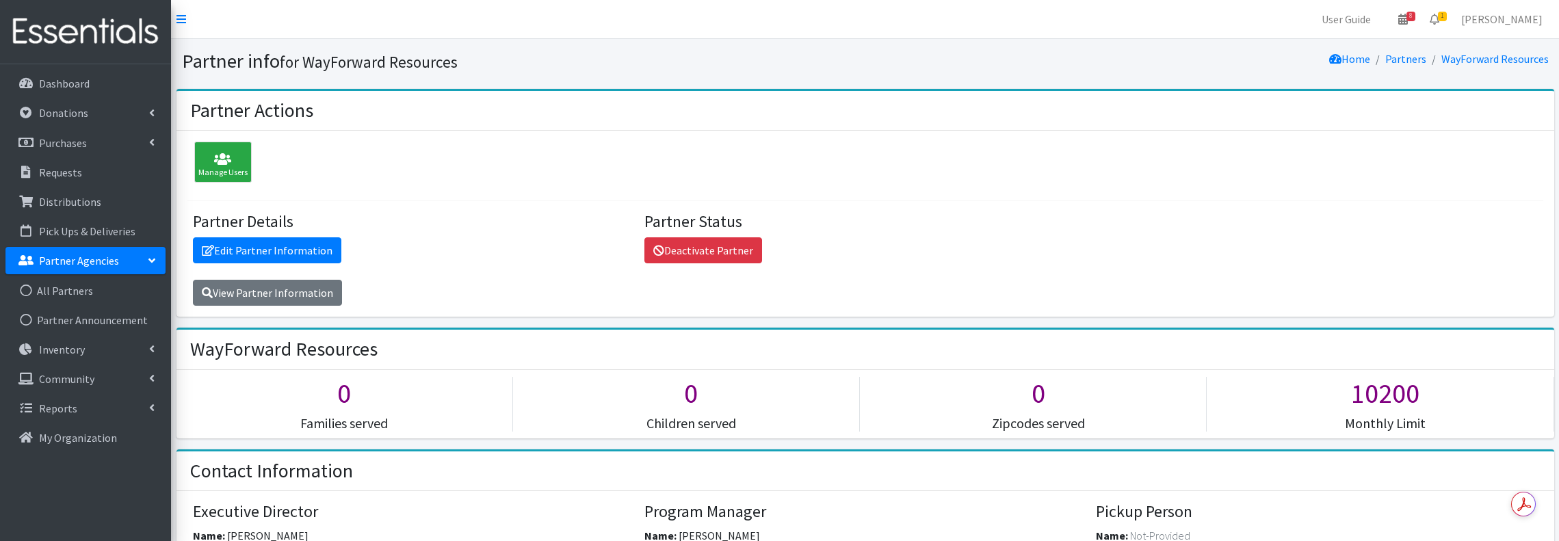 The height and width of the screenshot is (541, 1559). Describe the element at coordinates (78, 438) in the screenshot. I see `p: My Organization` at that location.